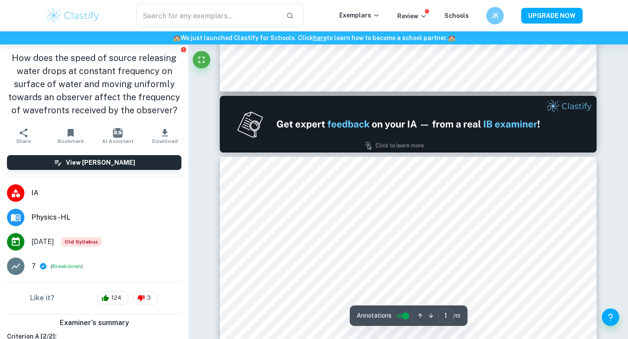  I want to click on span: Share, so click(24, 141).